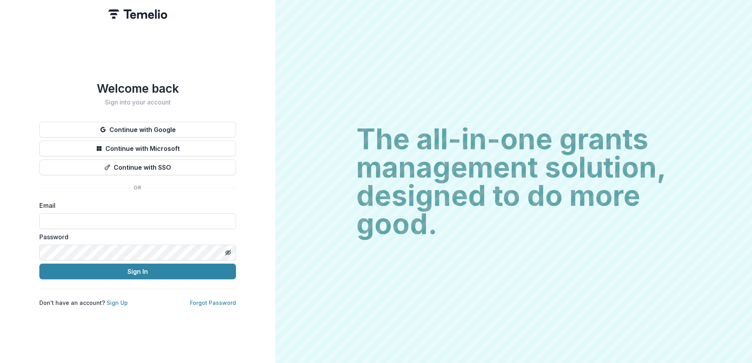  What do you see at coordinates (138, 14) in the screenshot?
I see `img: Temelio` at bounding box center [138, 14].